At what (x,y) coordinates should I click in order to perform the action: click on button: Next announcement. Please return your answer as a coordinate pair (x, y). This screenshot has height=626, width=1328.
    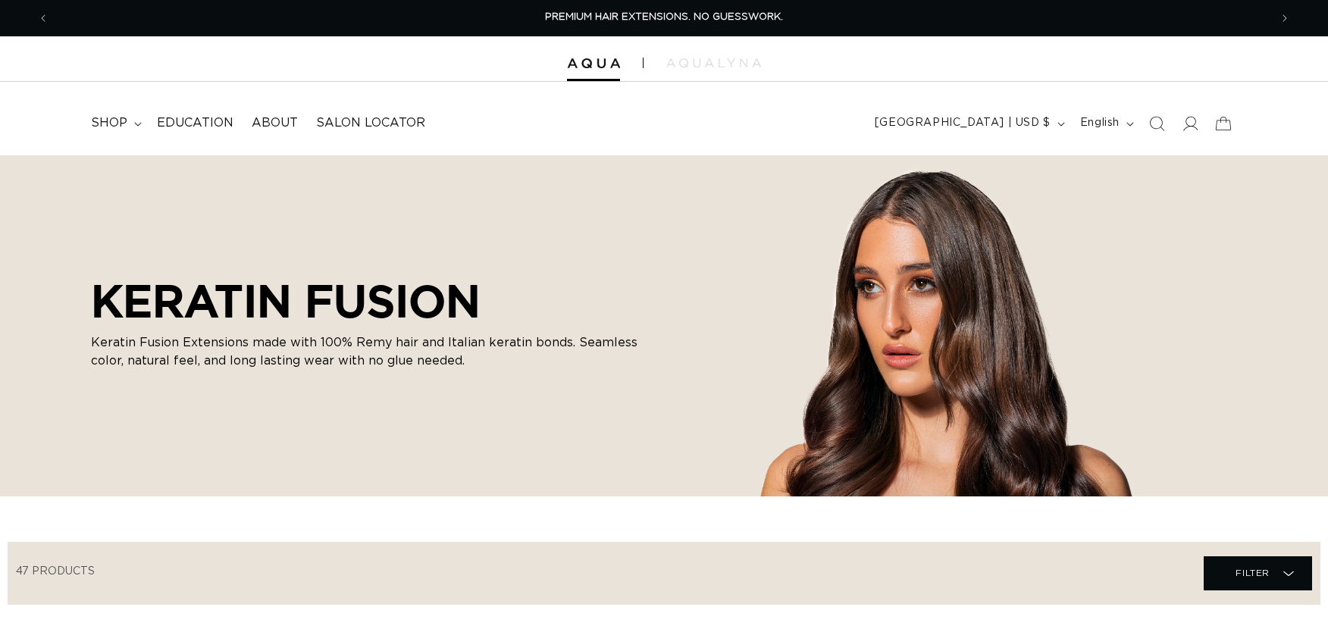
    Looking at the image, I should click on (1285, 18).